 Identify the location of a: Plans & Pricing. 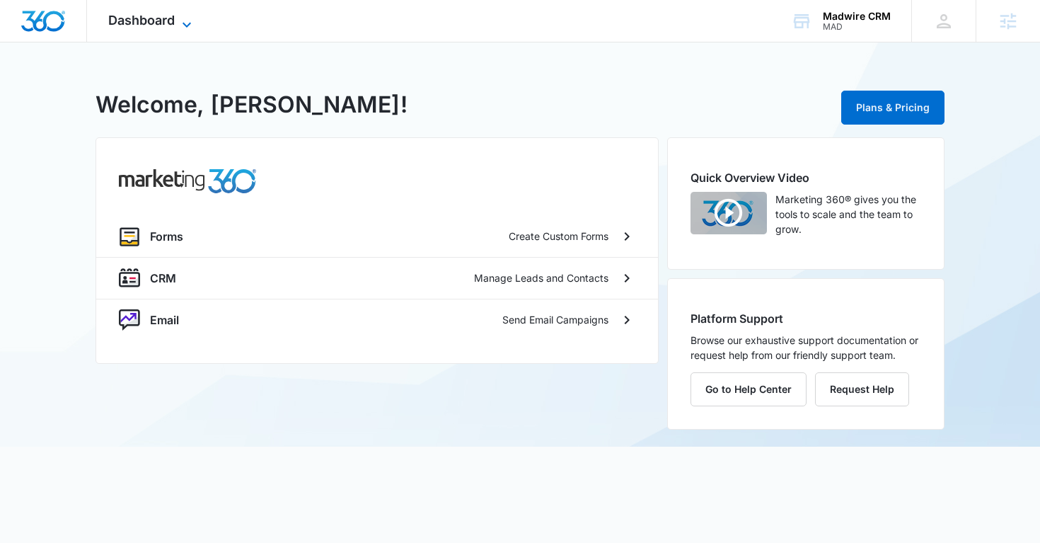
(893, 107).